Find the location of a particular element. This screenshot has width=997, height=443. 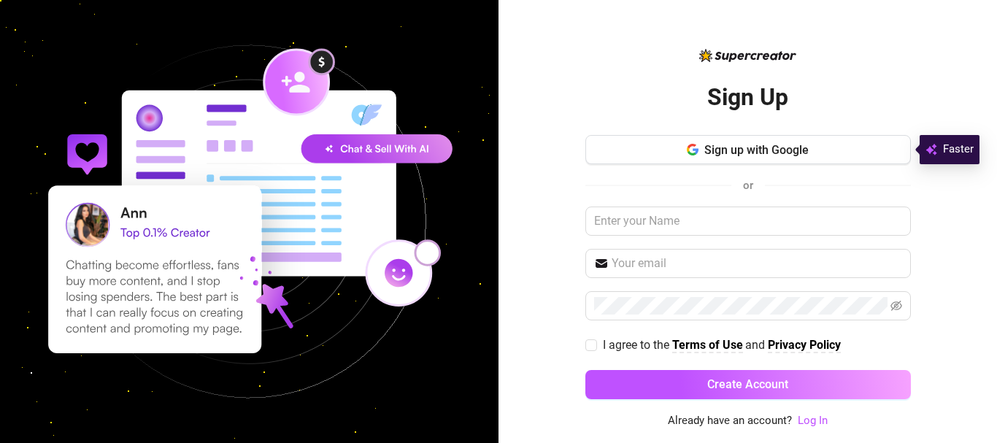

h2: Sign Up is located at coordinates (748, 97).